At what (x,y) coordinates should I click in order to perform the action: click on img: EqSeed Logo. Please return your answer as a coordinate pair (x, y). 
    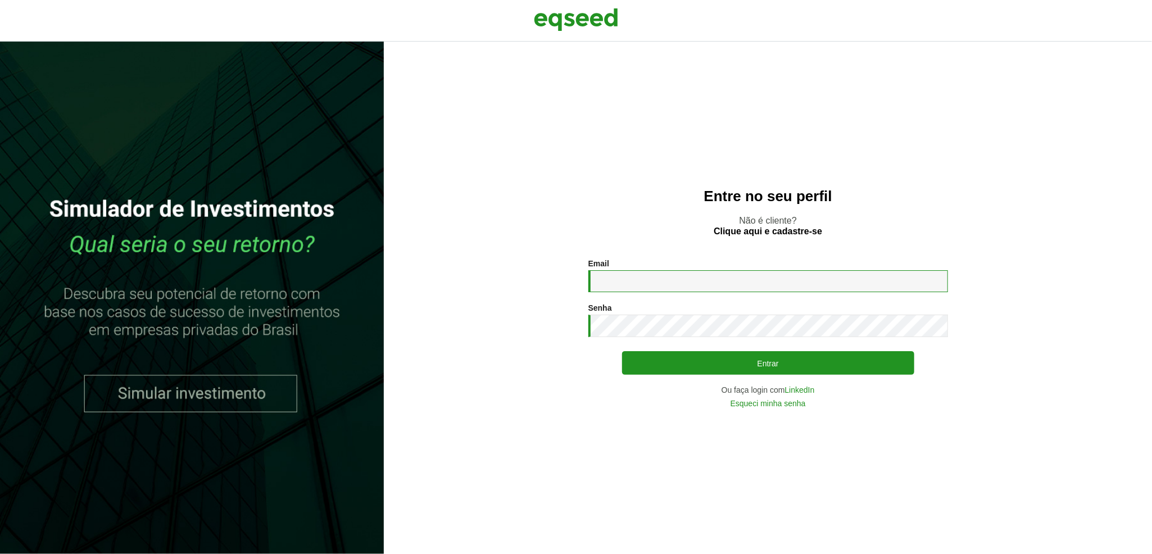
    Looking at the image, I should click on (576, 20).